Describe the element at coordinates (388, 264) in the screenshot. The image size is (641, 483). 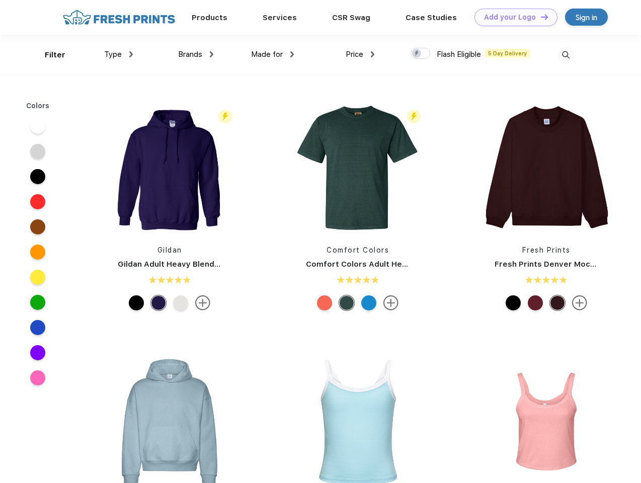
I see `a: Comfort Colors Adult Heavyweight T-Shirt` at that location.